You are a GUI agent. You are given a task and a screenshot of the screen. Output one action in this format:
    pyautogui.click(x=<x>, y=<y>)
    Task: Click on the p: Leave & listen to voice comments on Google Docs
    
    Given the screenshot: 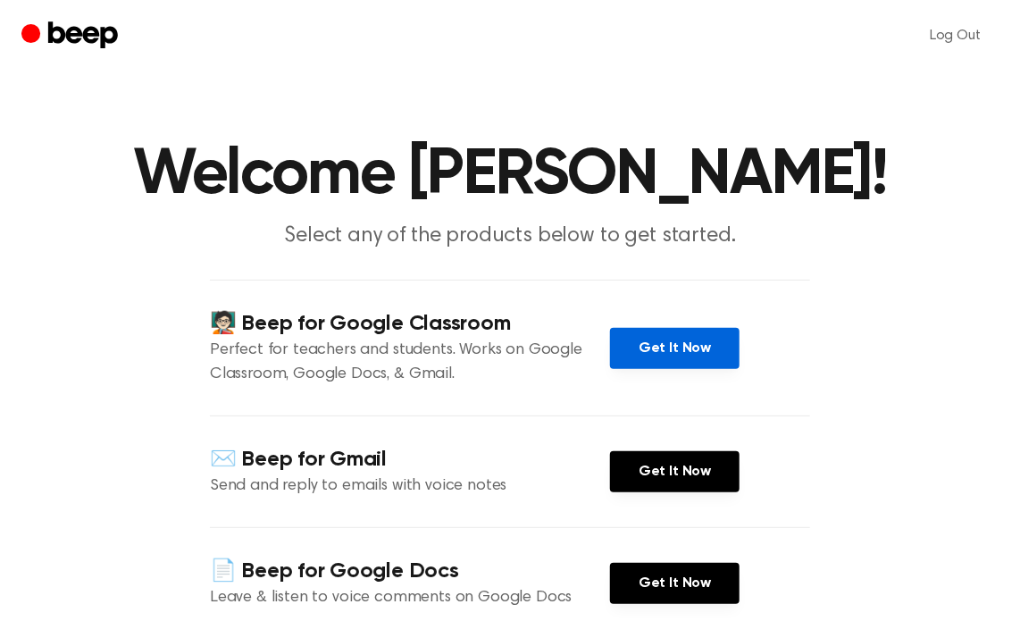 What is the action you would take?
    pyautogui.click(x=410, y=597)
    